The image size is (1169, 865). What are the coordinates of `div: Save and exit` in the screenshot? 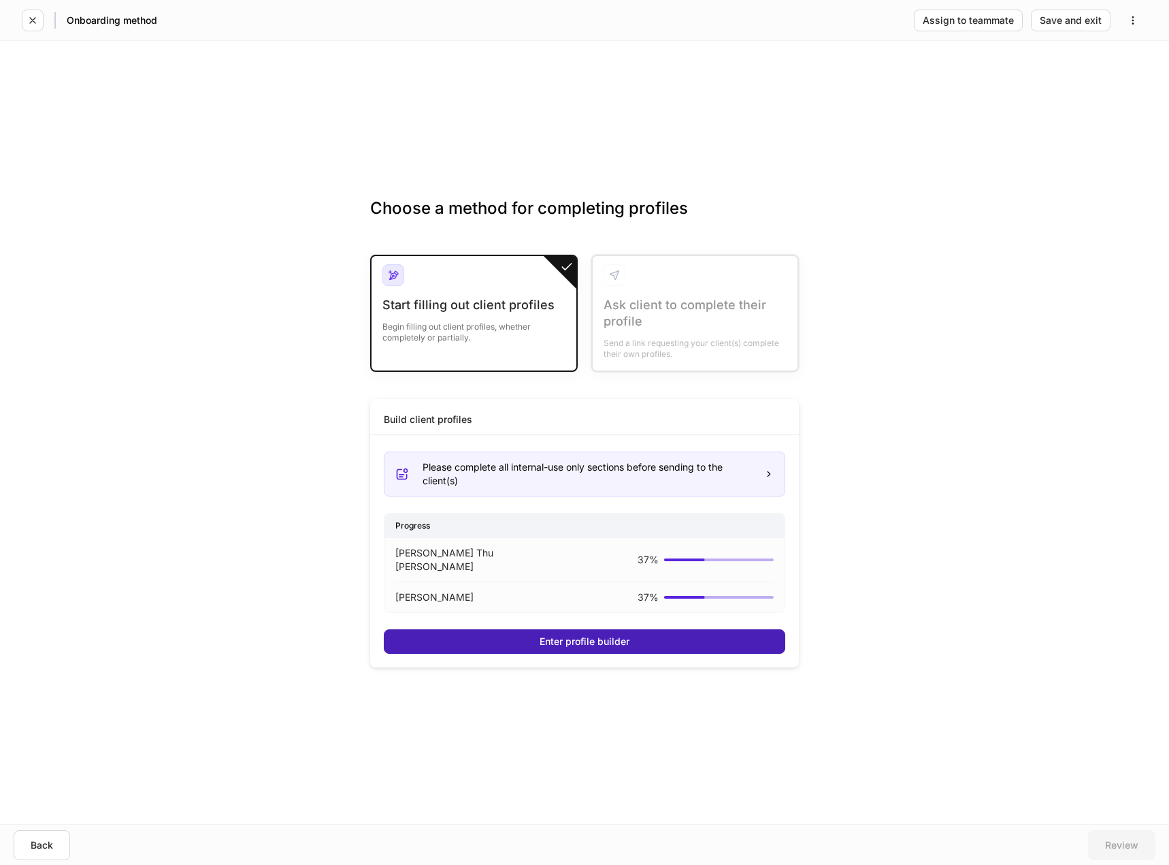 It's located at (1071, 20).